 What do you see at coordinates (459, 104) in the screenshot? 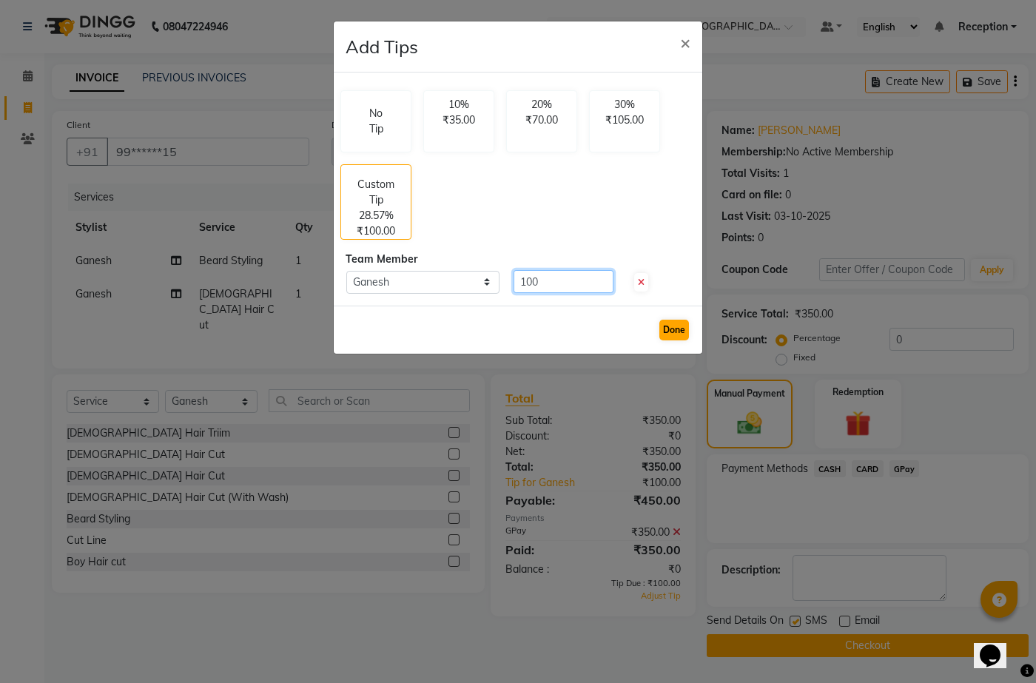
I see `p: 10%` at bounding box center [459, 104].